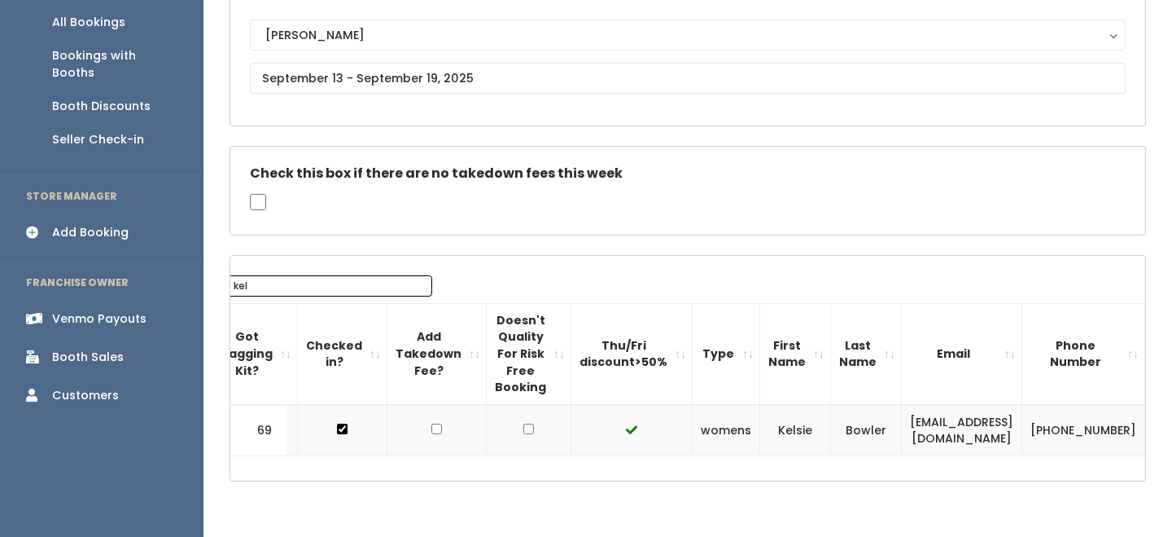  Describe the element at coordinates (962, 353) in the screenshot. I see `th: Email: activate to sort column ascending` at that location.